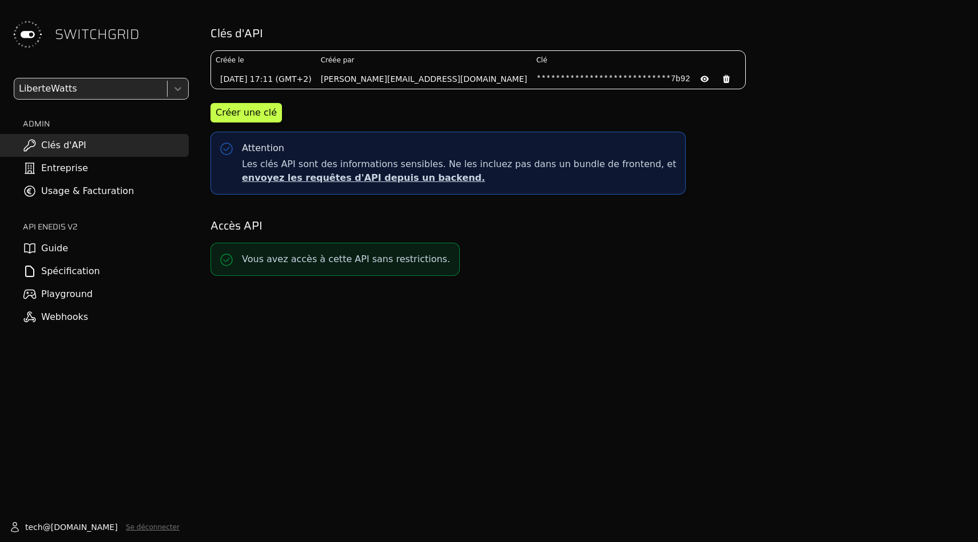  I want to click on h2: Clés d'API, so click(586, 33).